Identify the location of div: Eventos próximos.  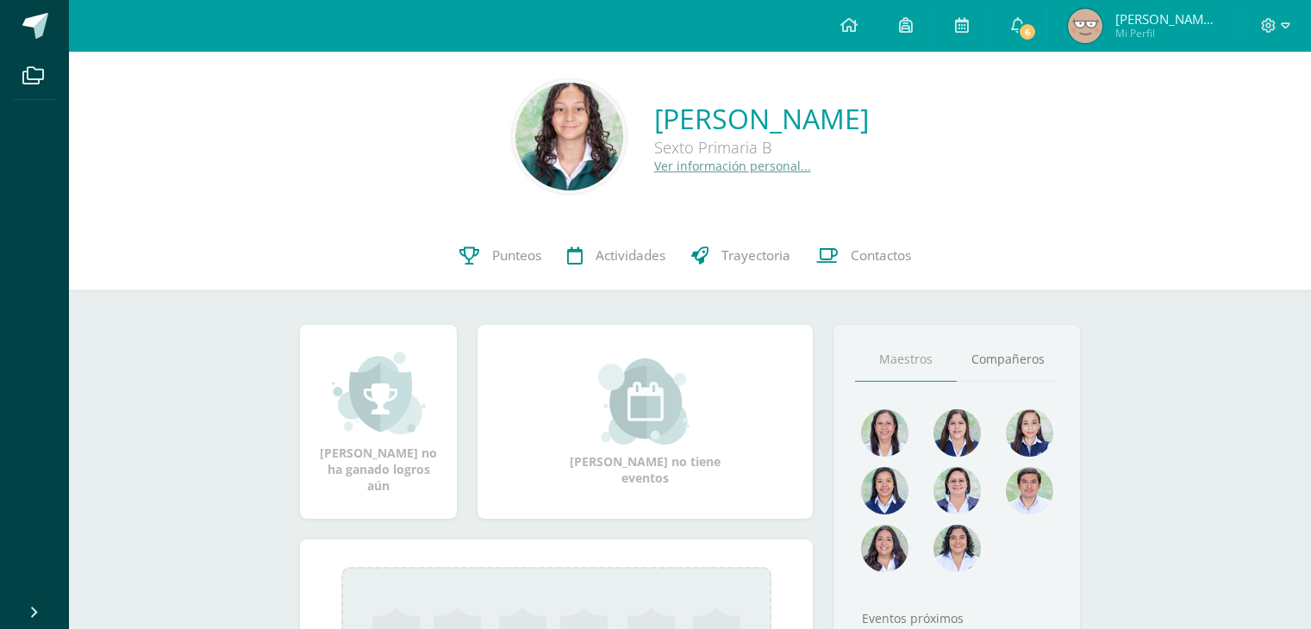
(957, 618).